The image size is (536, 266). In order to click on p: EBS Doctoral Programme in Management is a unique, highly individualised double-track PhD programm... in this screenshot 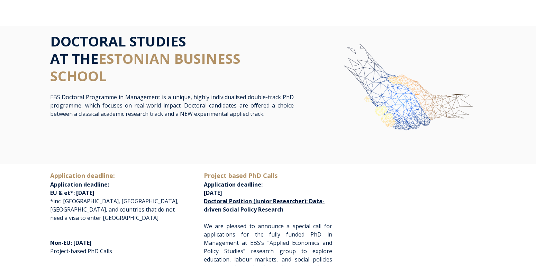, I will do `click(172, 105)`.